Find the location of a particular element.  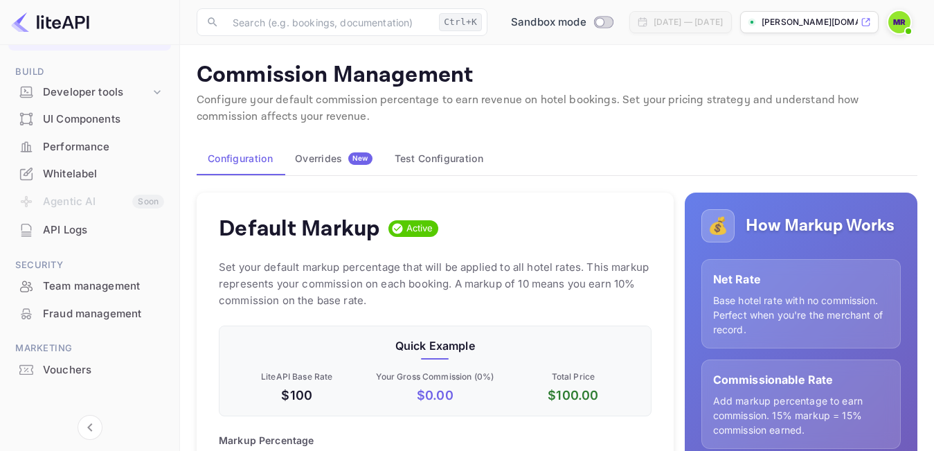

span: Active is located at coordinates (420, 229).